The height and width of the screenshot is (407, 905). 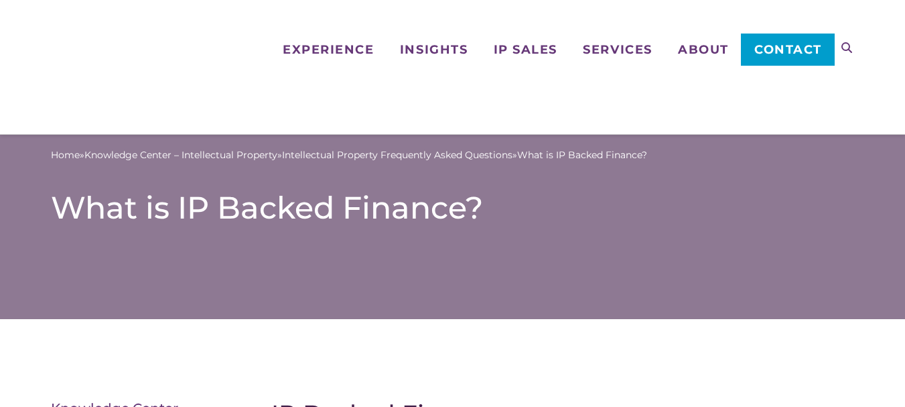 I want to click on span: What is IP Backed Finance?, so click(x=582, y=155).